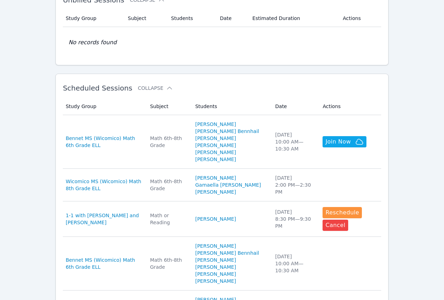 The width and height of the screenshot is (444, 300). I want to click on button: Join Now, so click(344, 142).